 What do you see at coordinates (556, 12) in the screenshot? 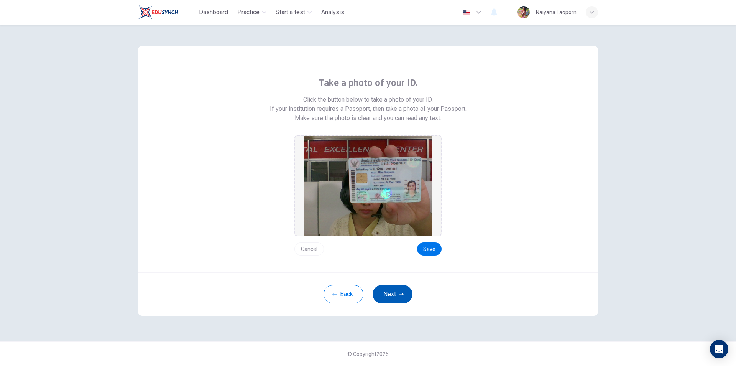
I see `div: Naiyana Laoporn` at bounding box center [556, 12].